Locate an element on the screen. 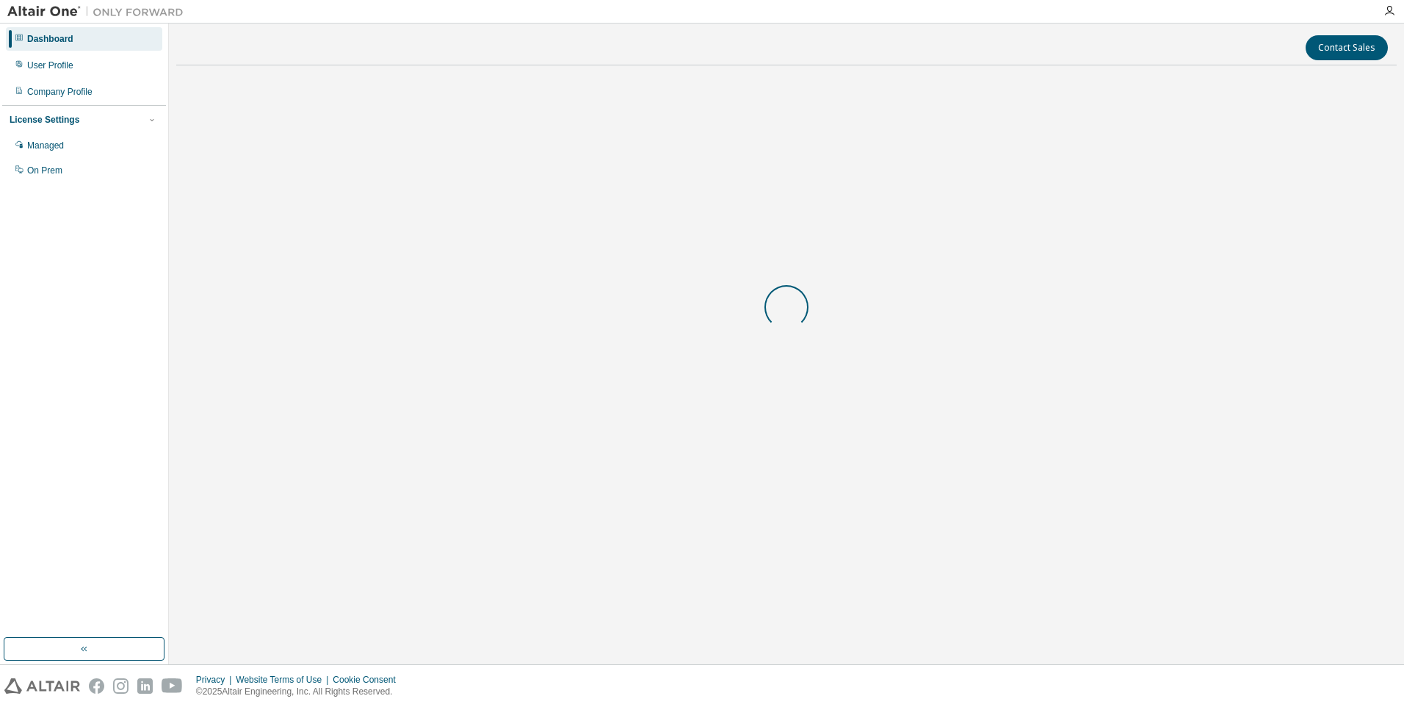 The height and width of the screenshot is (707, 1404). img: linkedin.svg is located at coordinates (145, 685).